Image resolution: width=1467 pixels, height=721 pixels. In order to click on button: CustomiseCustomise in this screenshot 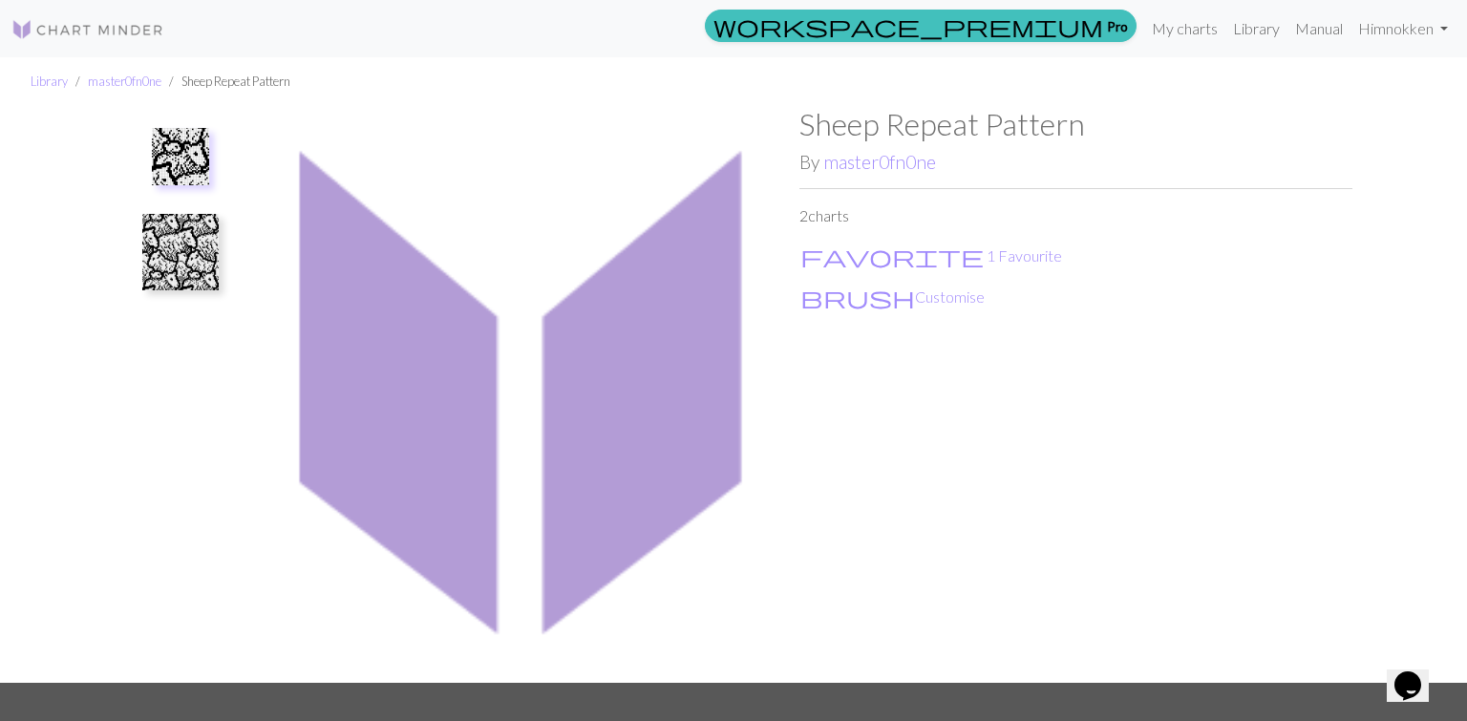, I will do `click(892, 297)`.